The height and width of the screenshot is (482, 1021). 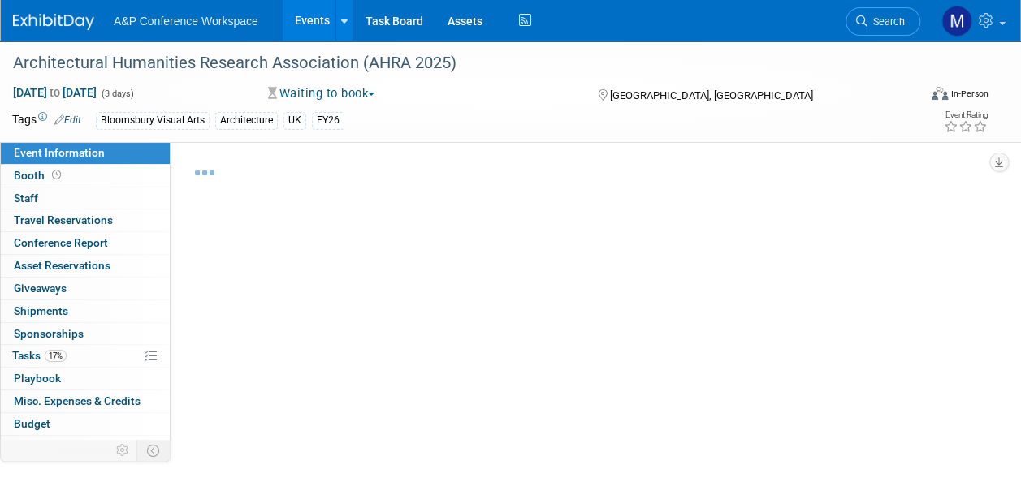 What do you see at coordinates (886, 21) in the screenshot?
I see `span: Search` at bounding box center [886, 21].